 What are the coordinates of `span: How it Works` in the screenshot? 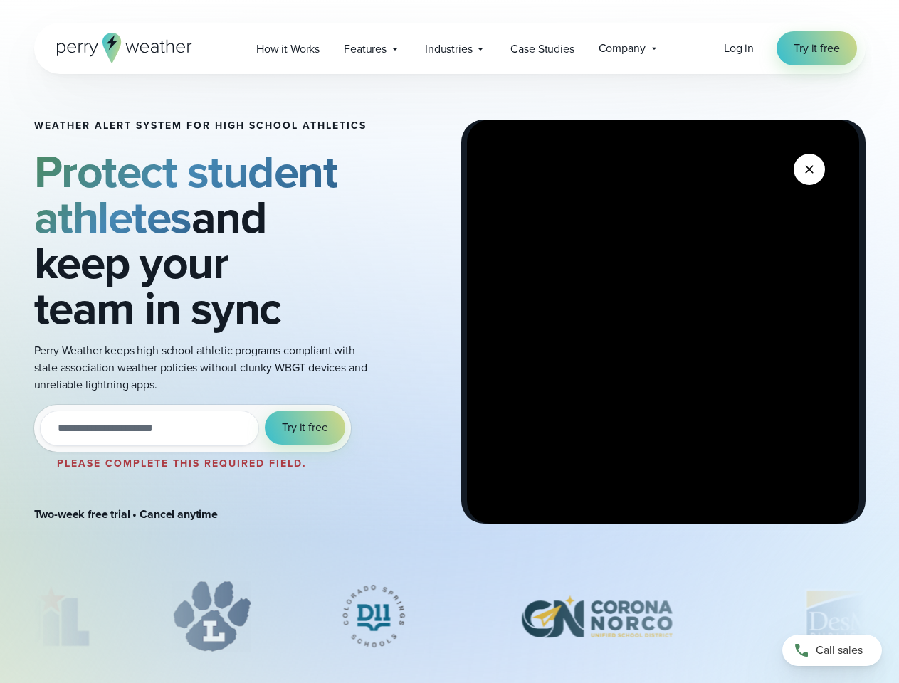 It's located at (288, 49).